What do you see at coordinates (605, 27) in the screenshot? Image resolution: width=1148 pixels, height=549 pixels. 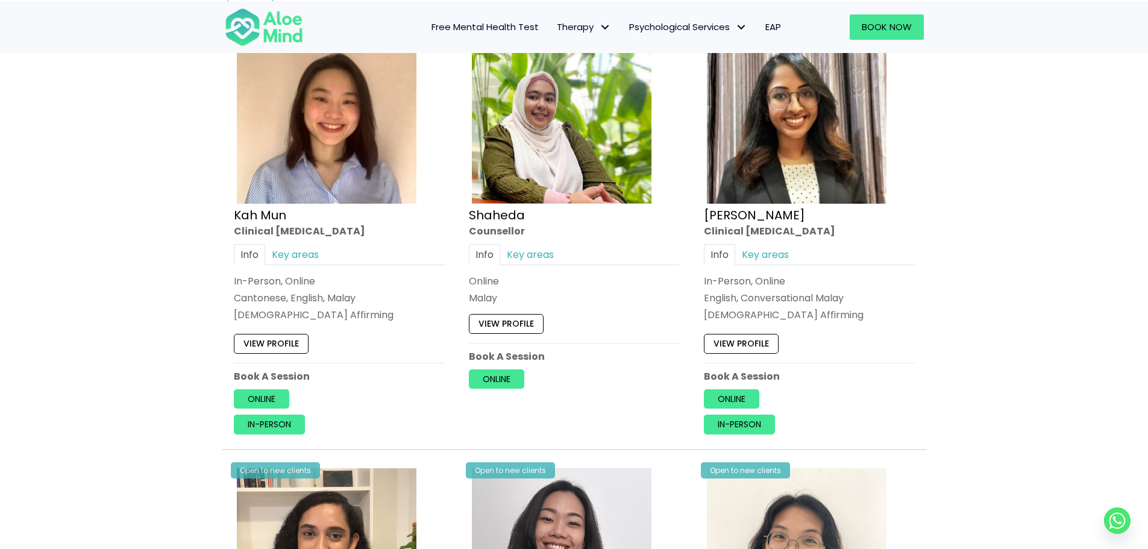 I see `span: Therapy: submenu` at bounding box center [605, 27].